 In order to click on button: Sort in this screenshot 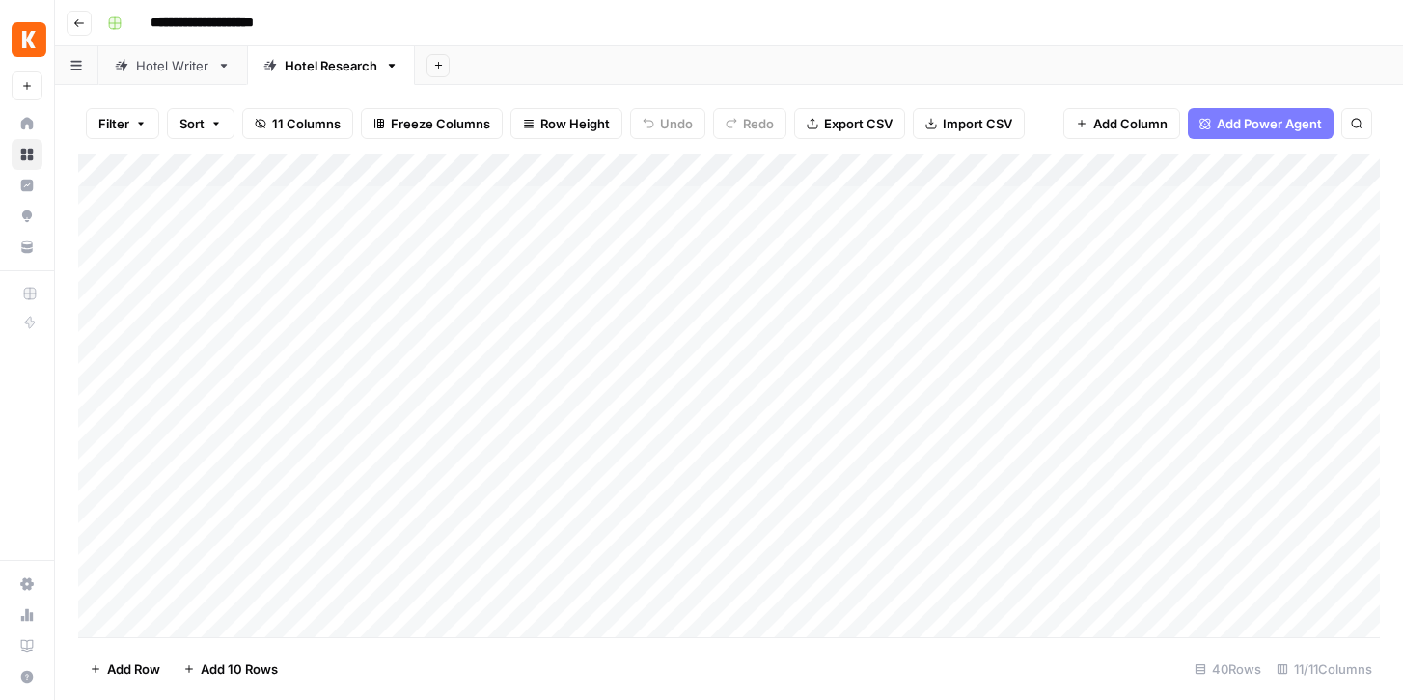, I will do `click(201, 123)`.